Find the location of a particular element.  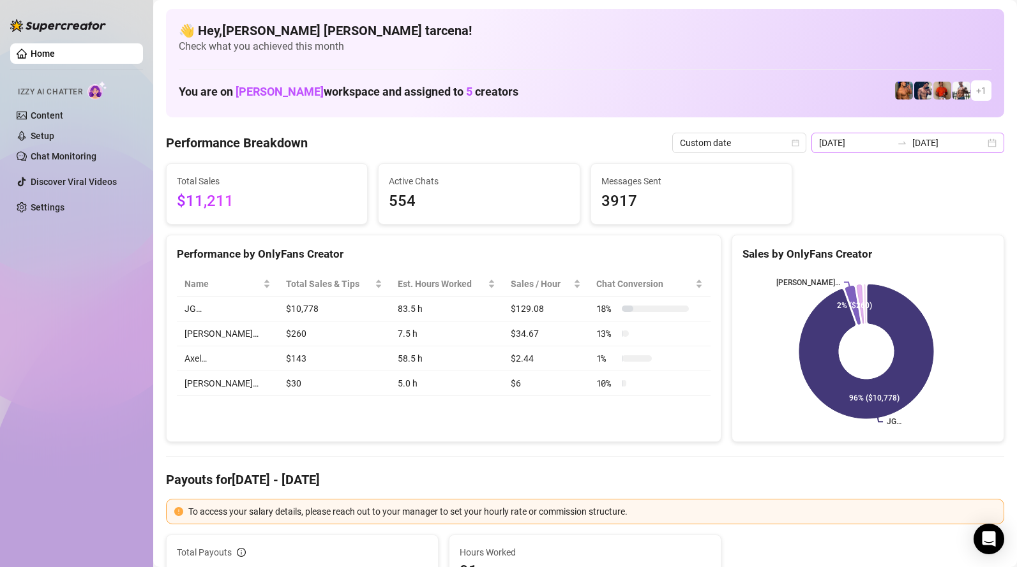

a: Home is located at coordinates (43, 54).